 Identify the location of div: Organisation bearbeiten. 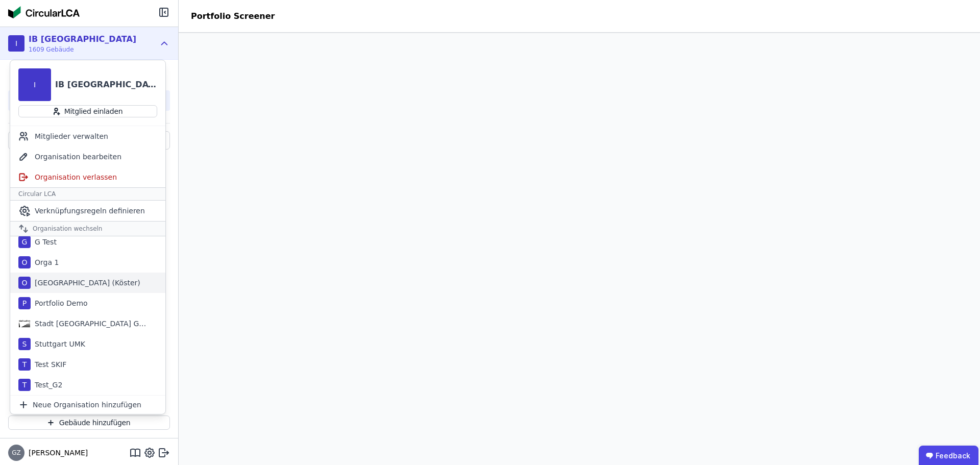
(88, 157).